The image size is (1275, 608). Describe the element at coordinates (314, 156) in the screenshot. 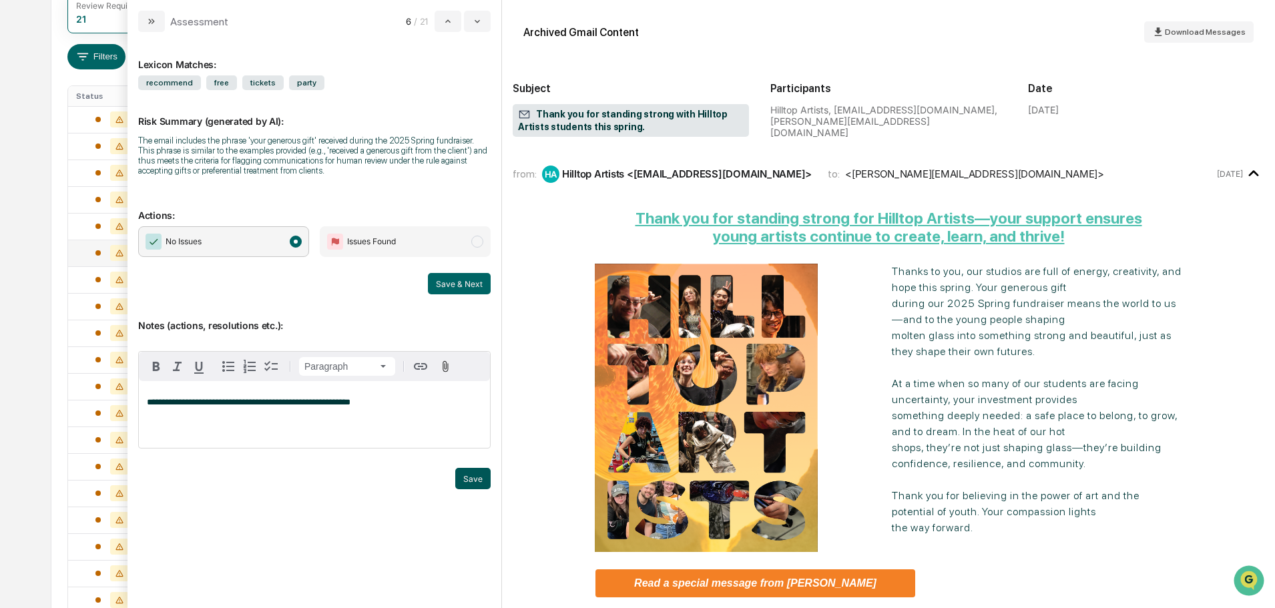

I see `div: The email includes the phrase 'your generous gift' received during the 2025 Spring fundraiser. Th...` at that location.